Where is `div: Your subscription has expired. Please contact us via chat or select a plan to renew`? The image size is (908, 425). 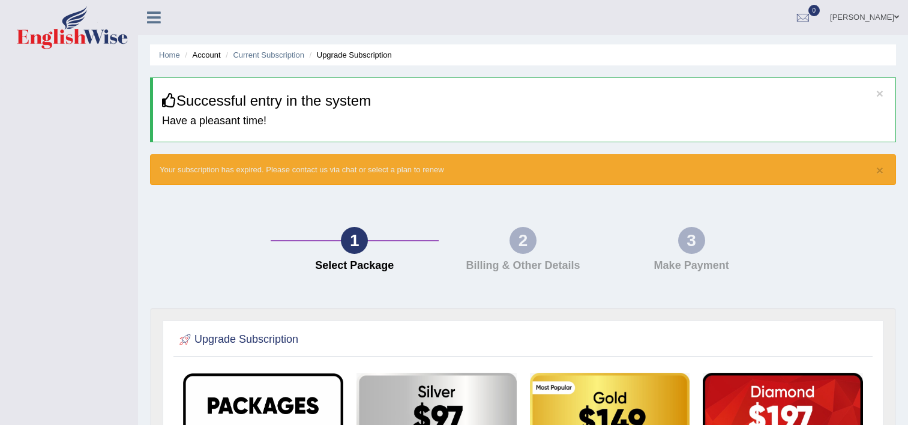
div: Your subscription has expired. Please contact us via chat or select a plan to renew is located at coordinates (523, 169).